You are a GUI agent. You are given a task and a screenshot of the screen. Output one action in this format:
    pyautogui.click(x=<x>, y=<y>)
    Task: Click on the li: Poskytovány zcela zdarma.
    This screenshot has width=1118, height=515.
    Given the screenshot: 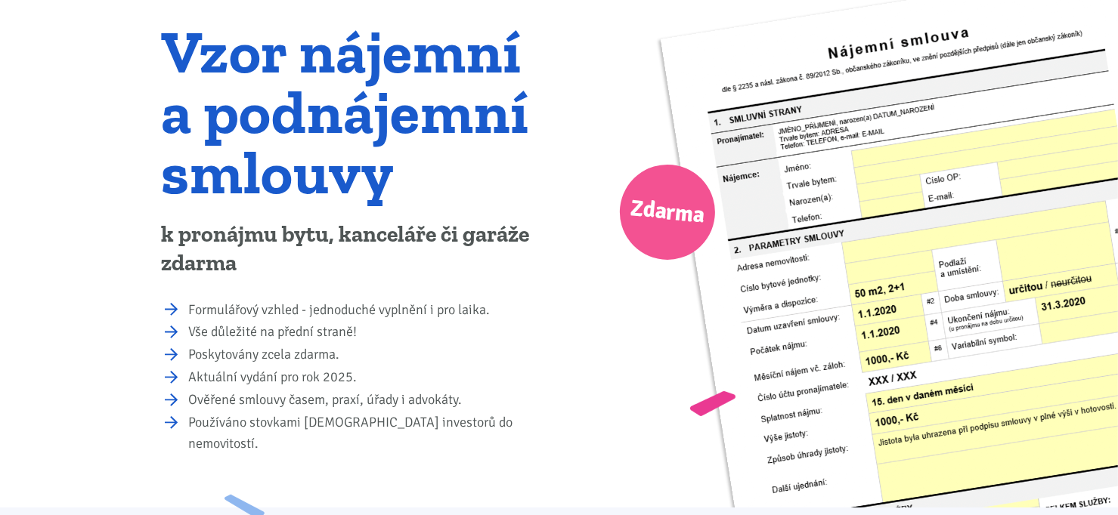 What is the action you would take?
    pyautogui.click(x=368, y=355)
    